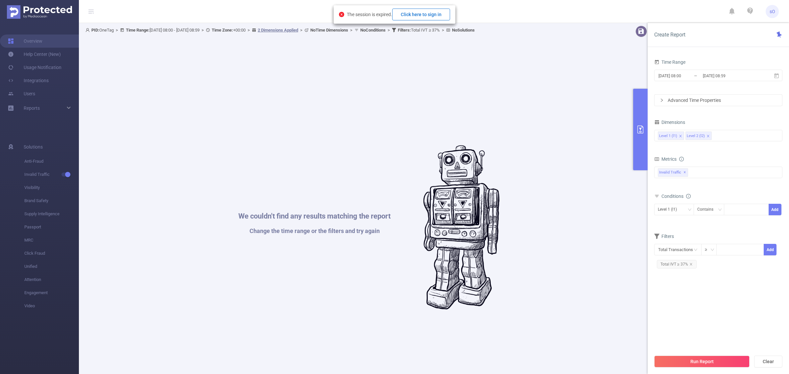 This screenshot has width=789, height=374. I want to click on h1: We couldn't find any results matching the report, so click(314, 216).